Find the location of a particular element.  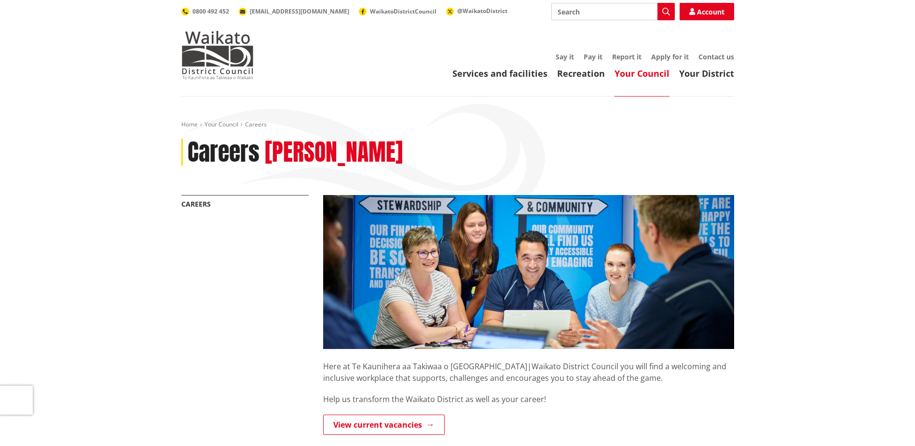

a: Say it is located at coordinates (565, 56).